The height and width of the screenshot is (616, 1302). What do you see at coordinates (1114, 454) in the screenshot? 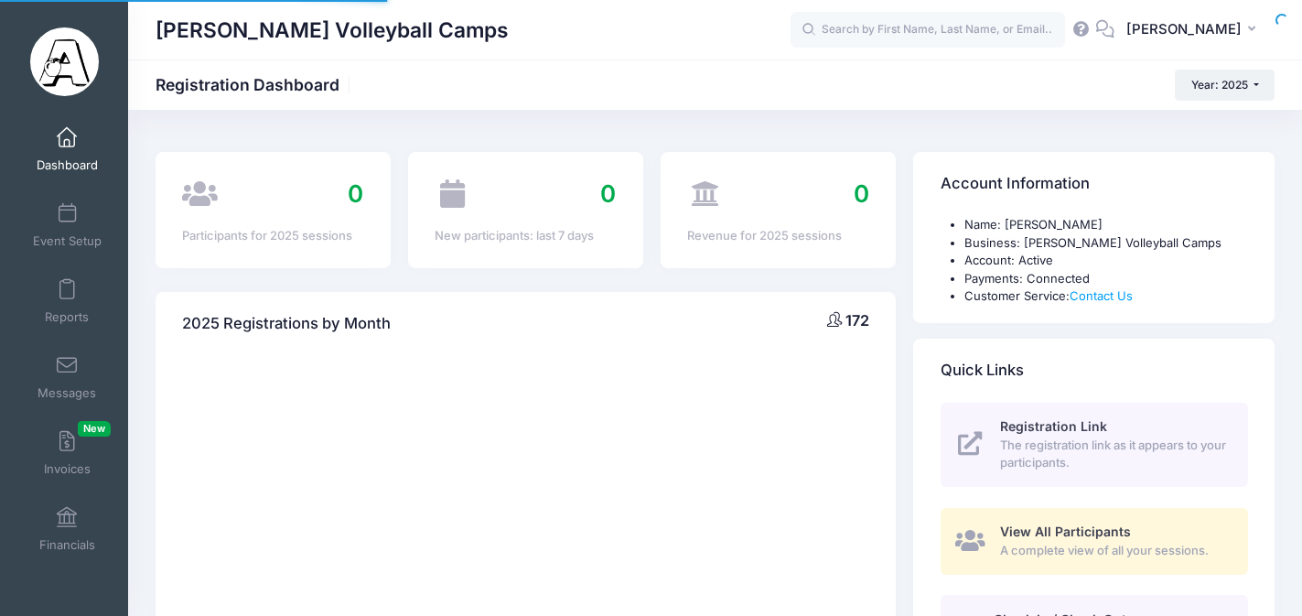
I see `span: The registration link as it appears to your participants.` at bounding box center [1114, 454].